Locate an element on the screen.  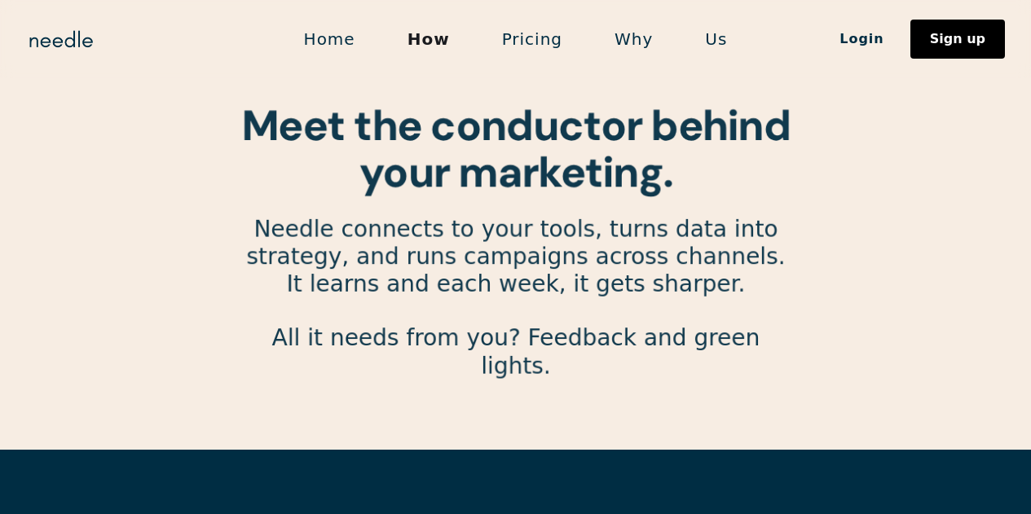
a: How is located at coordinates (429, 39).